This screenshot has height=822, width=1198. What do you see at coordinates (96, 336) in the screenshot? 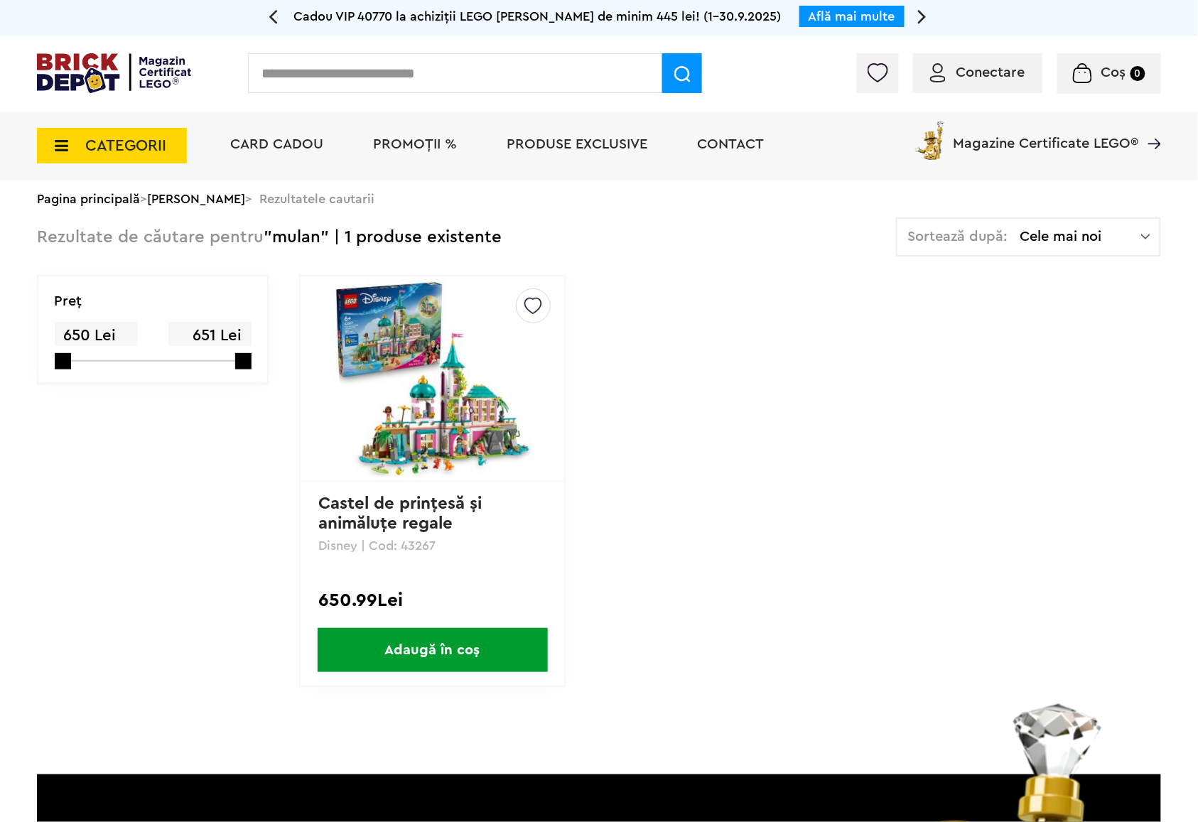
I see `span: 650 Lei` at bounding box center [96, 336].